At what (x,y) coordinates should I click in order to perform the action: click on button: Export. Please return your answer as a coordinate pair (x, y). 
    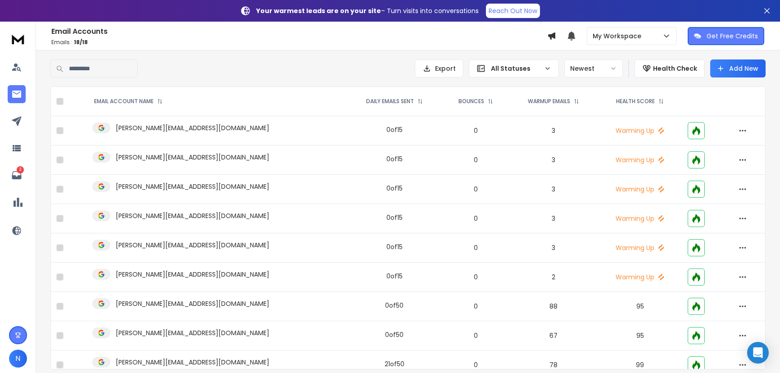
    Looking at the image, I should click on (439, 68).